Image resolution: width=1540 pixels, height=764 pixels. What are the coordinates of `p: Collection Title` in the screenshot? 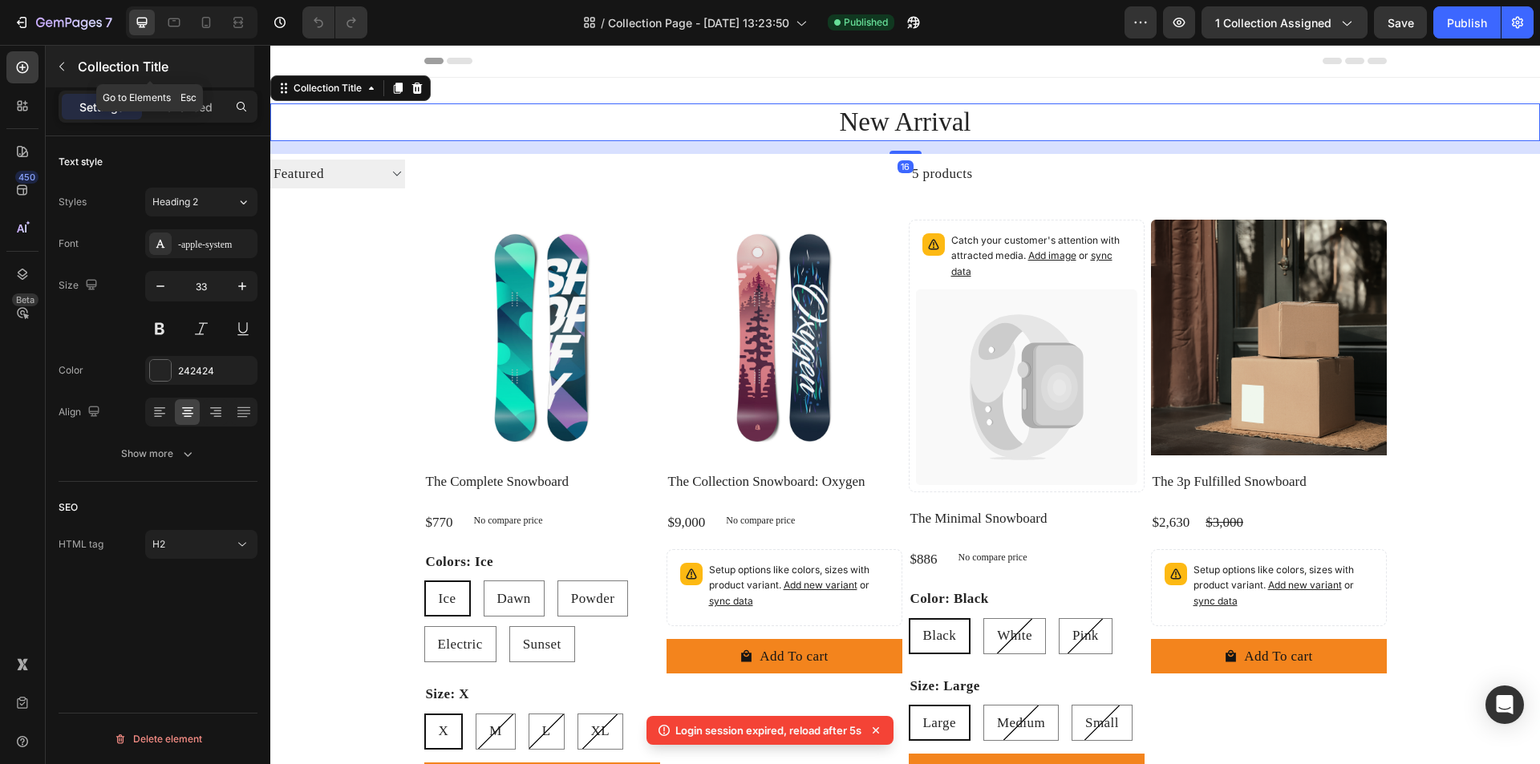 It's located at (164, 67).